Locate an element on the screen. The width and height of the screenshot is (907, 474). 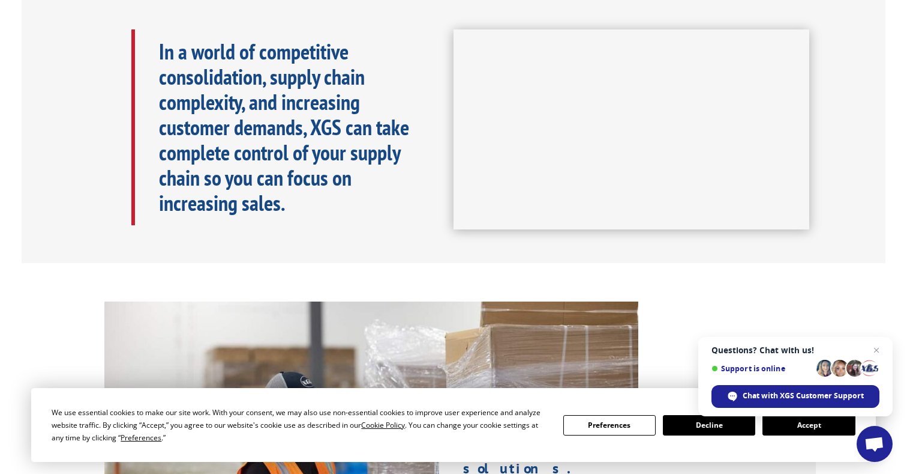
div: Chat with XGS Customer Support is located at coordinates (796, 396).